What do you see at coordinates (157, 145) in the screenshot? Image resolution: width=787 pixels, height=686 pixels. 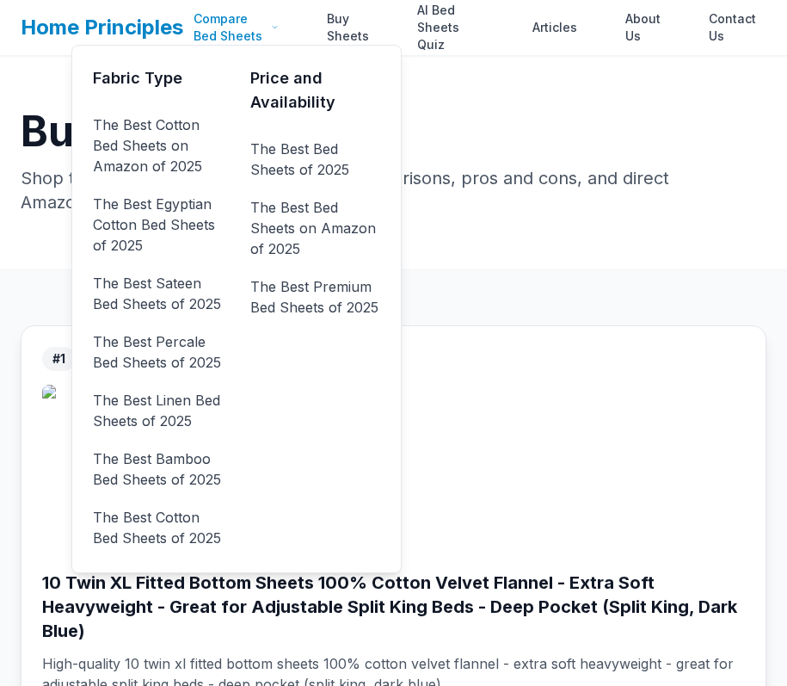 I see `a: The Best Cotton Bed Sheets on Amazon of 2025` at bounding box center [157, 145].